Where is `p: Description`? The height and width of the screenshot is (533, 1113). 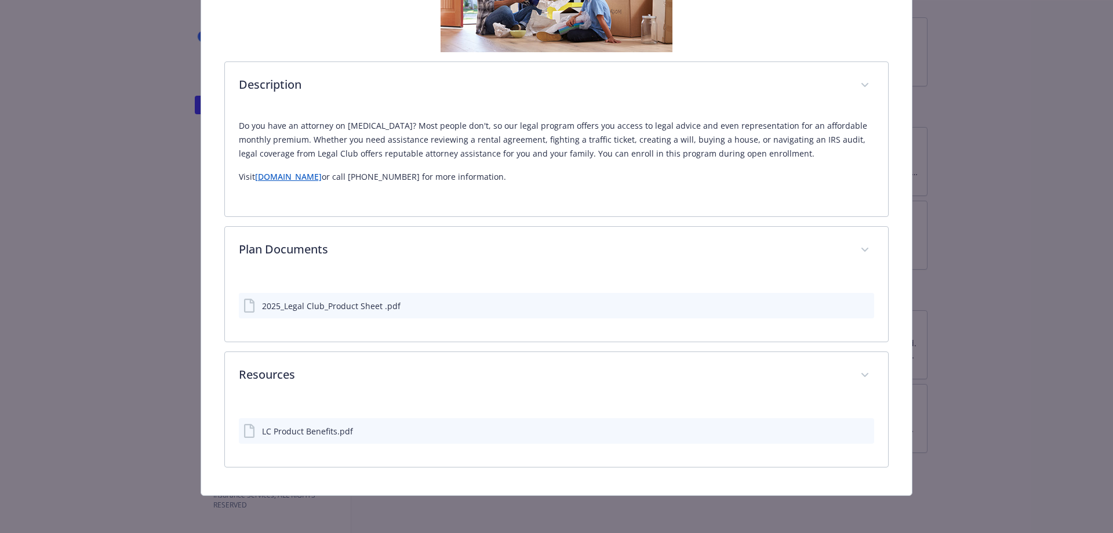
p: Description is located at coordinates (543, 85).